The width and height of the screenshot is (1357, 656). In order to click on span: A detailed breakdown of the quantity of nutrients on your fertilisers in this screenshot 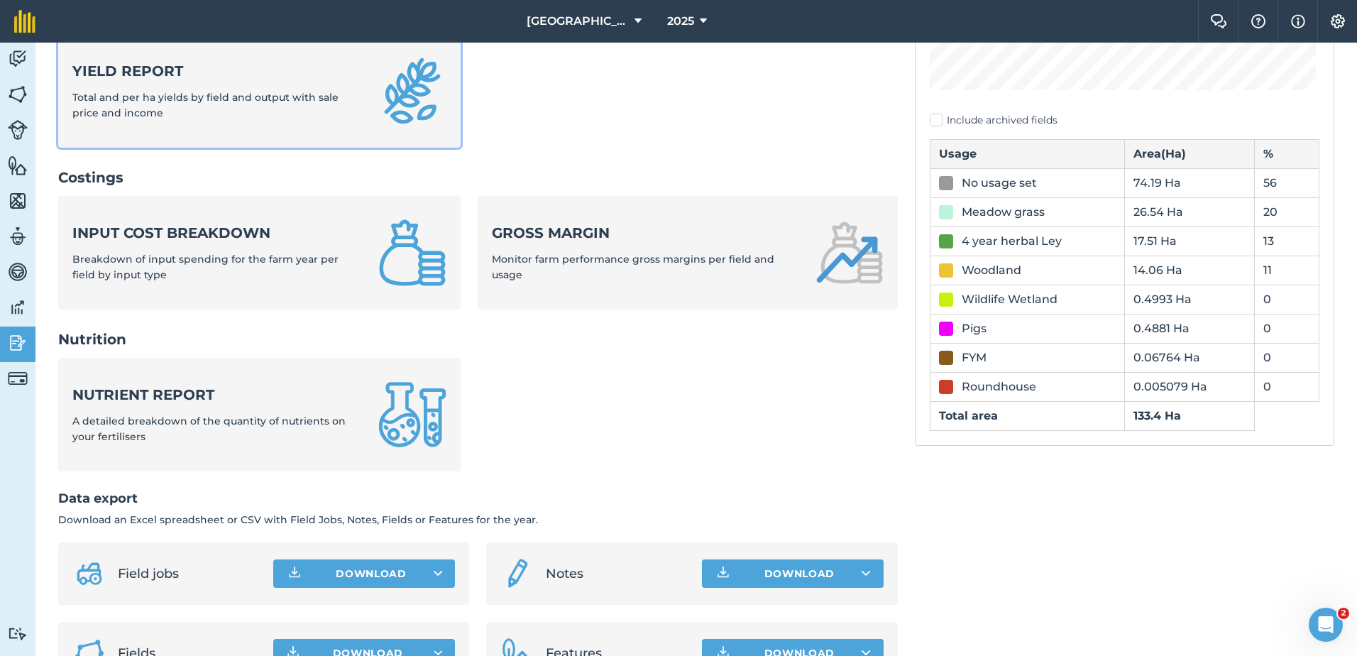, I will do `click(209, 429)`.